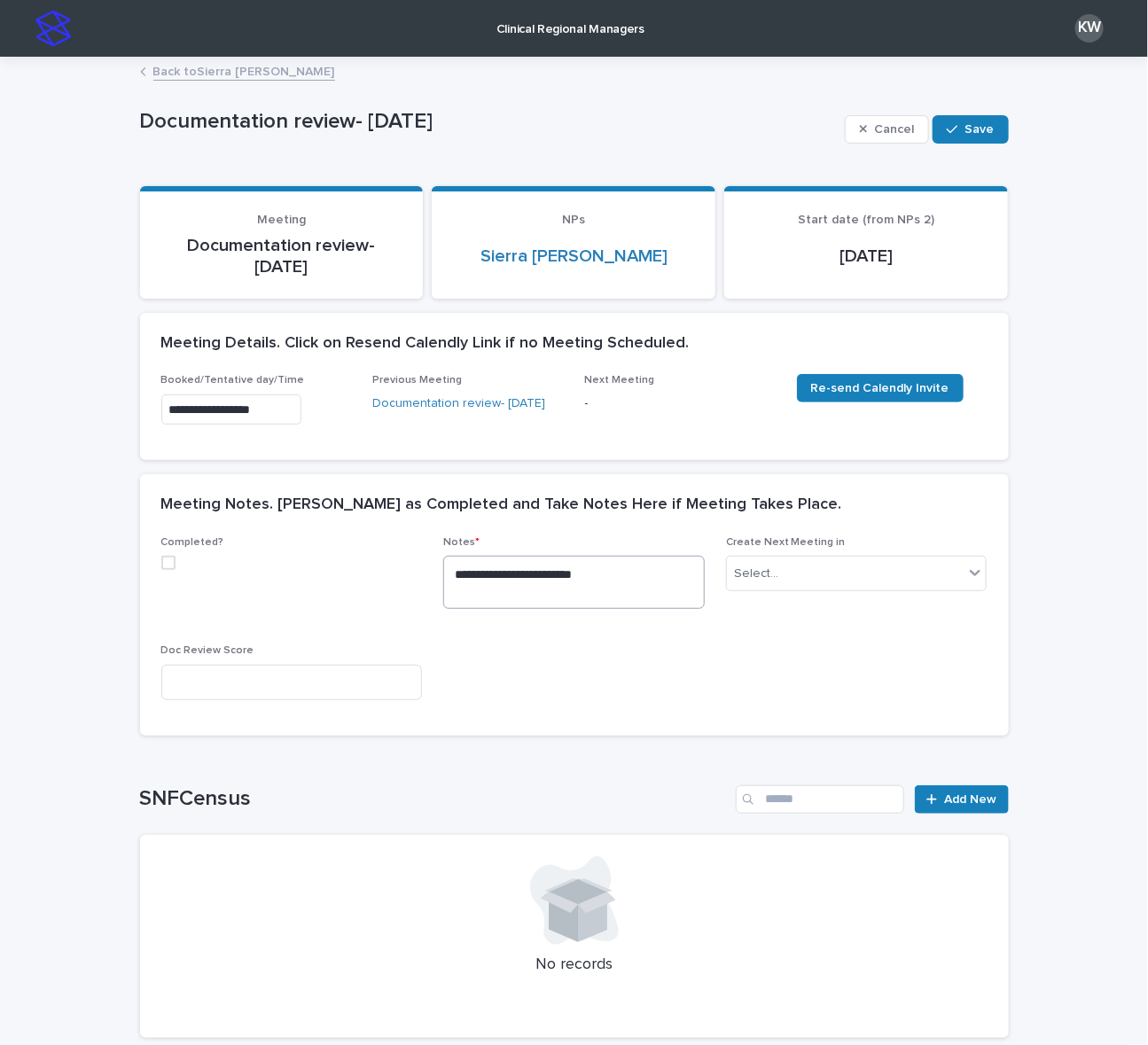 This screenshot has width=1148, height=1045. I want to click on a: Add New, so click(961, 799).